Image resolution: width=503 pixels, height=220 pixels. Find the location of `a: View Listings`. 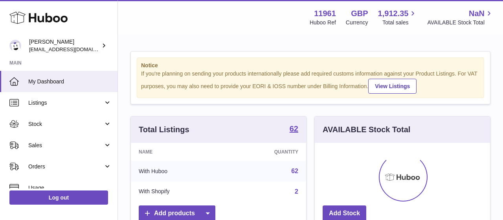

a: View Listings is located at coordinates (392, 86).